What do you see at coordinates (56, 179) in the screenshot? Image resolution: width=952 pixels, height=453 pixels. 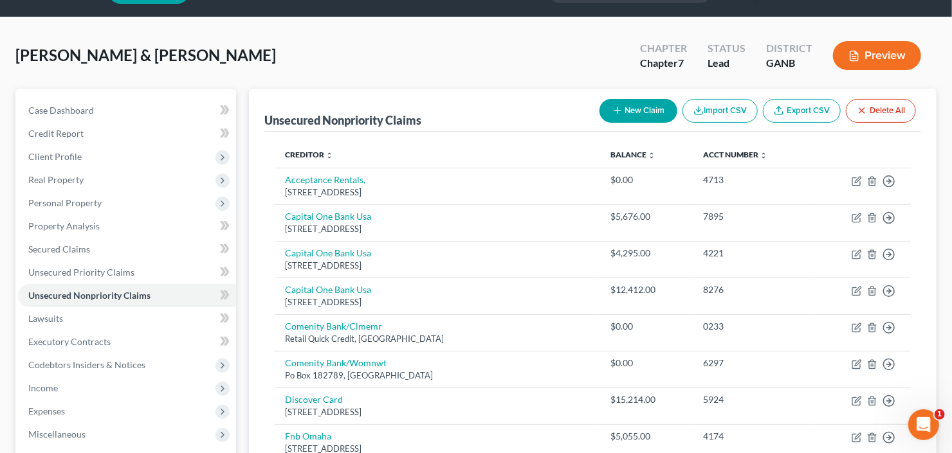 I see `span: Real Property` at bounding box center [56, 179].